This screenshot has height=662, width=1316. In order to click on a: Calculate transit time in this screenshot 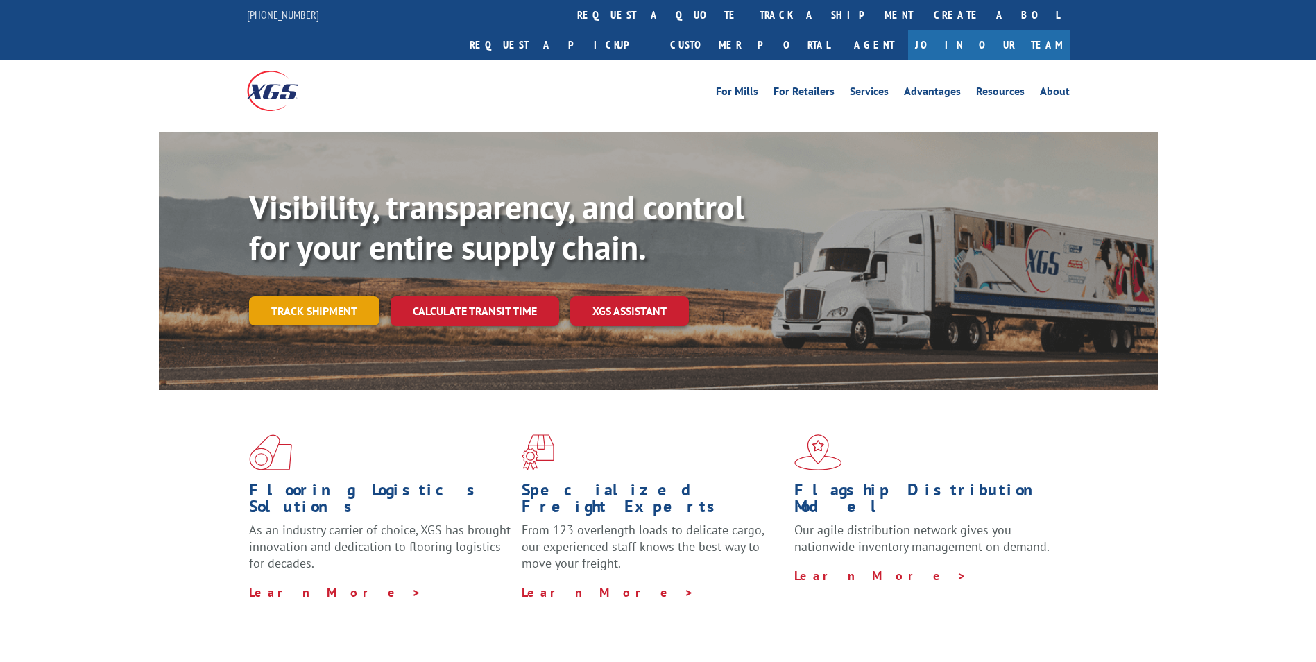, I will do `click(474, 311)`.